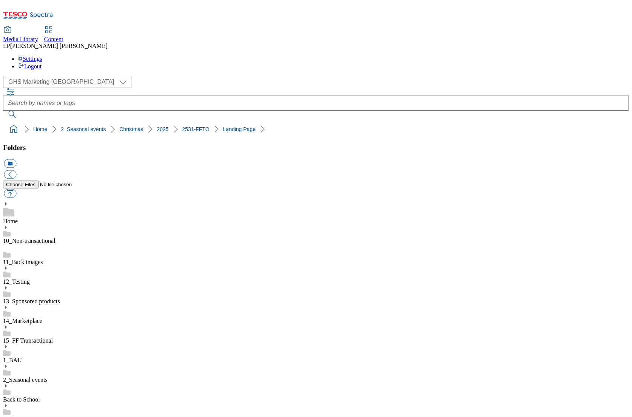 This screenshot has height=417, width=632. Describe the element at coordinates (20, 35) in the screenshot. I see `a: Media Library` at that location.